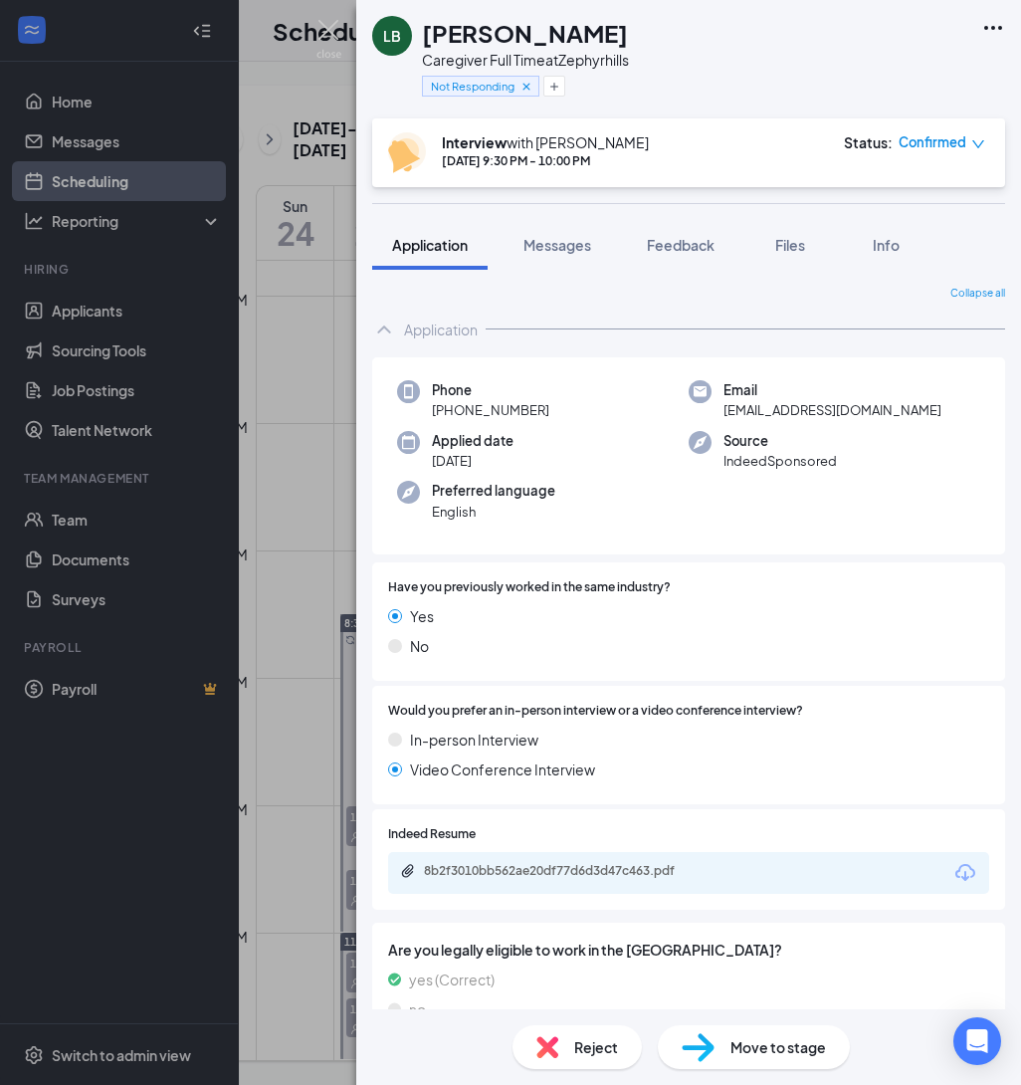  What do you see at coordinates (430, 245) in the screenshot?
I see `span: Application` at bounding box center [430, 245].